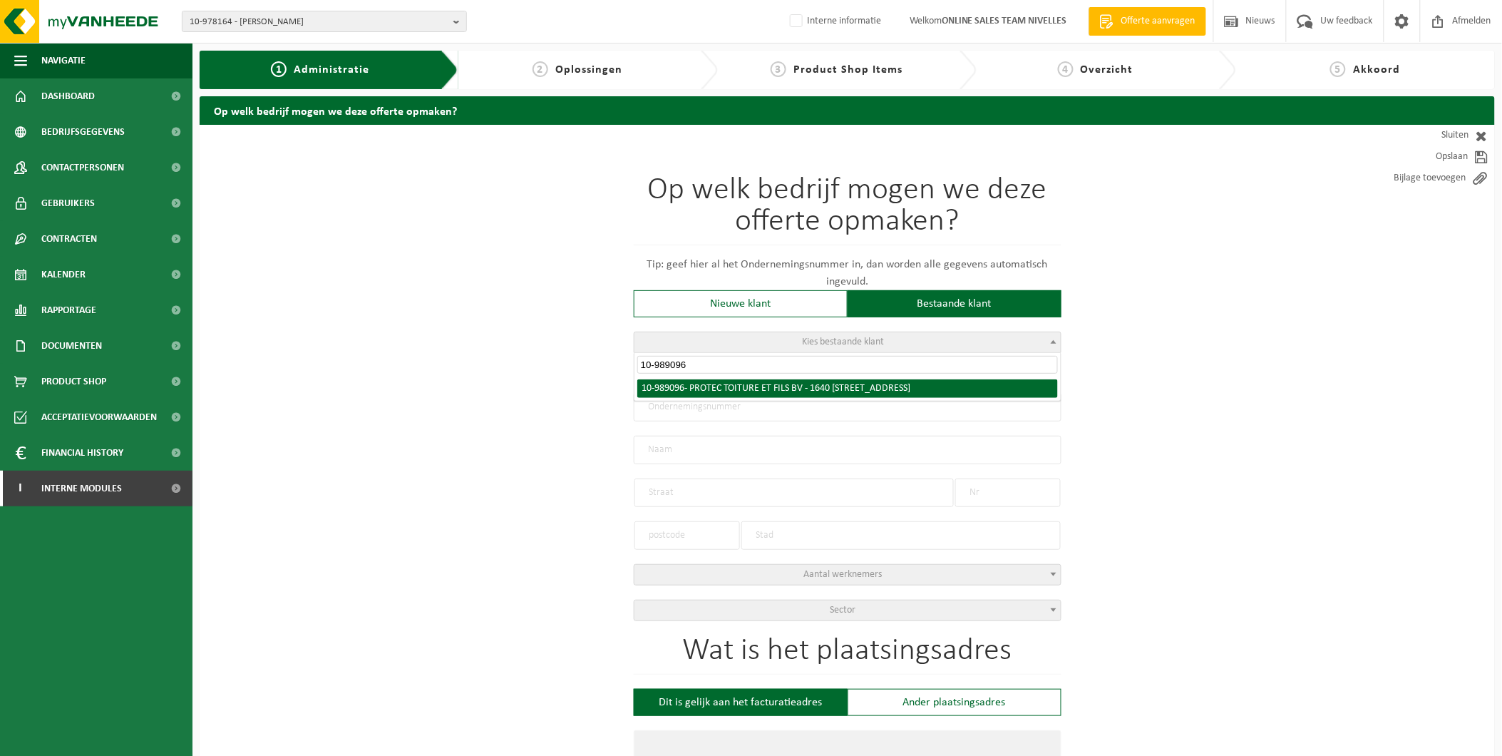 The image size is (1502, 756). I want to click on div: Bestaande klant, so click(955, 304).